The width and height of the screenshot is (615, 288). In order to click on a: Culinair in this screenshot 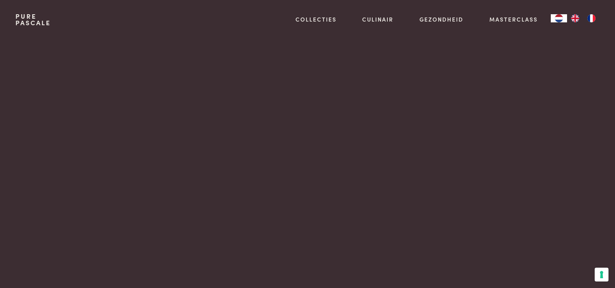, I will do `click(378, 19)`.